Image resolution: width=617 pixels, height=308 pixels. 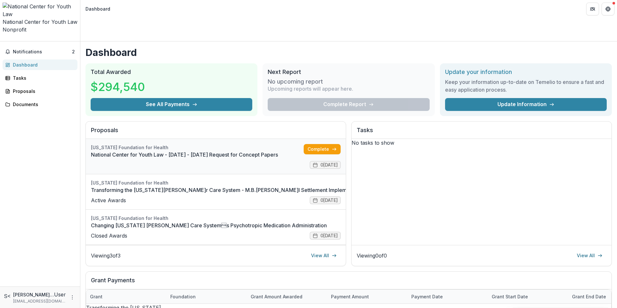 I want to click on h3: Keep your information up-to-date on Temelio to ensure a fast and easy application process., so click(x=526, y=86).